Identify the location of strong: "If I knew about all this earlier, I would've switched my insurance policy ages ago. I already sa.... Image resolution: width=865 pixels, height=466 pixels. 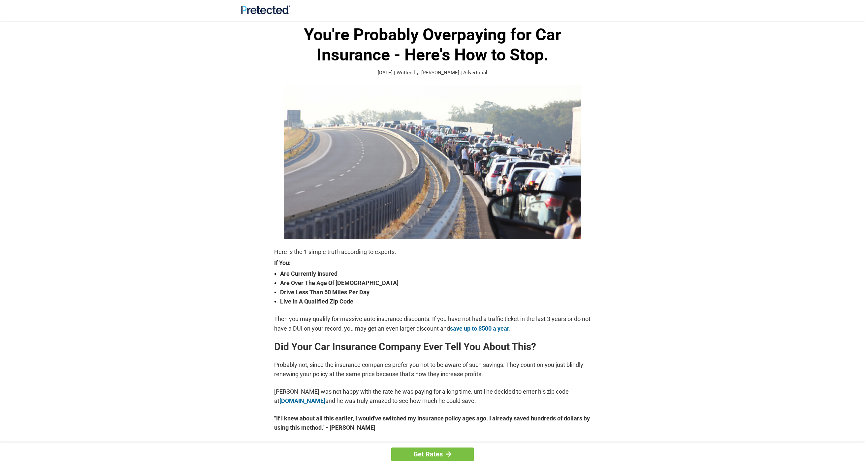
(433, 423).